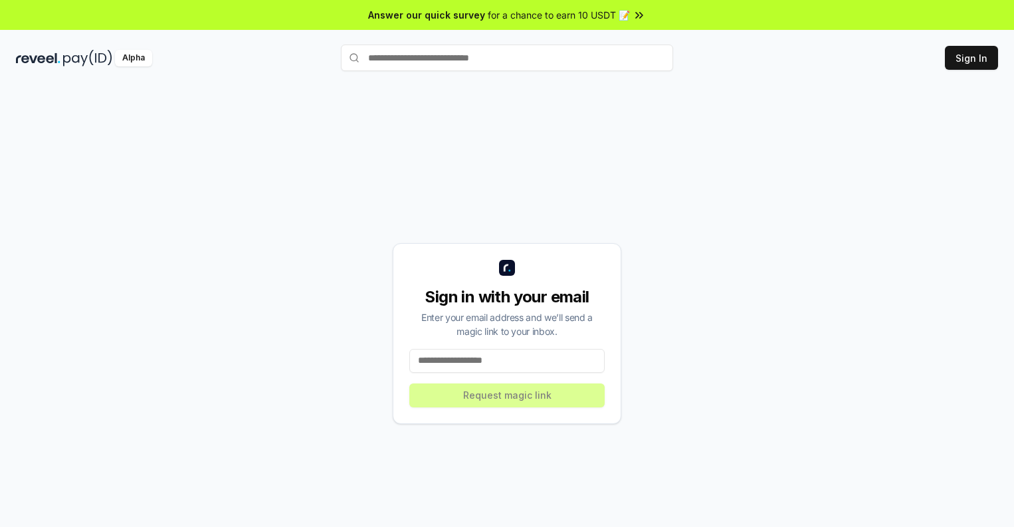  I want to click on span: for a chance to earn 10 USDT 📝, so click(559, 15).